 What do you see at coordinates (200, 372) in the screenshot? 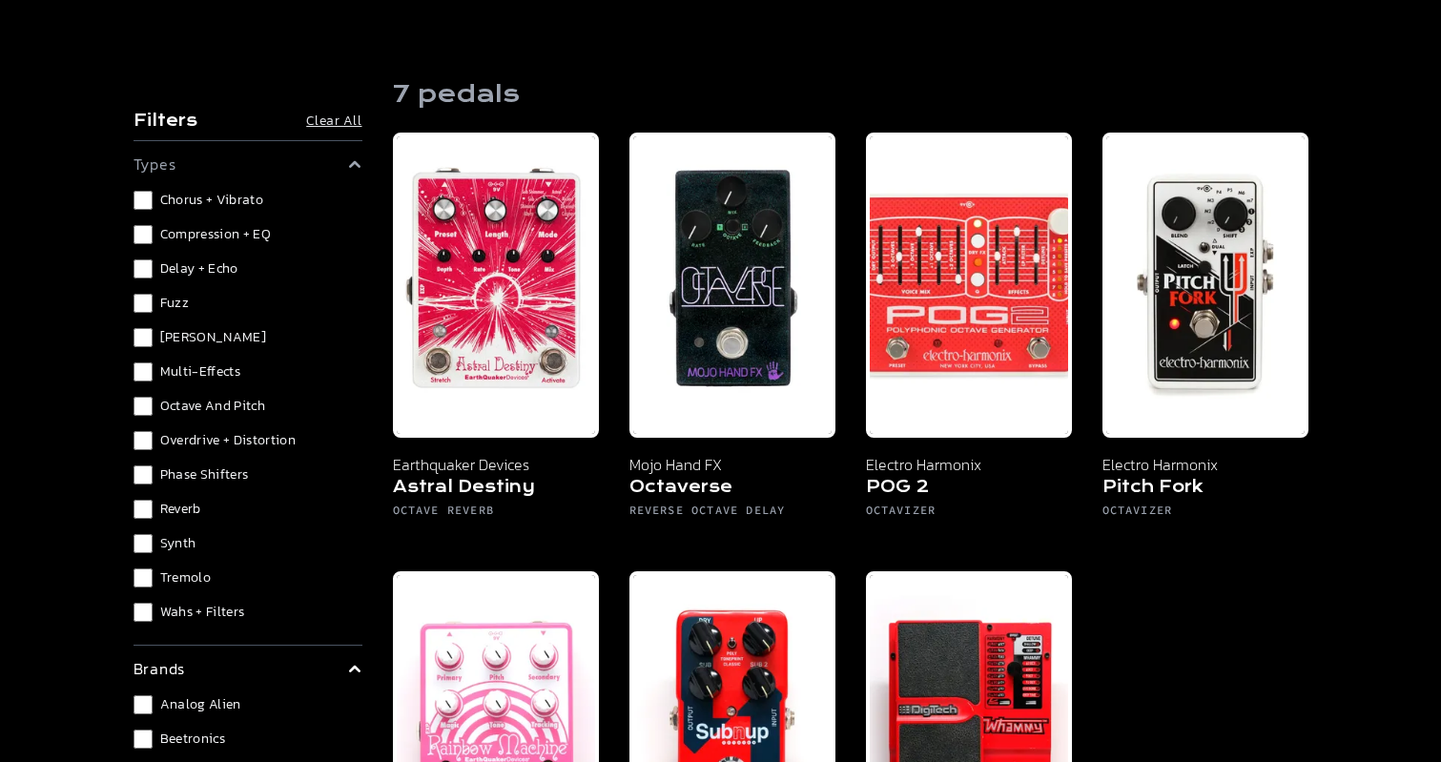
I see `span: Multi-Effects` at bounding box center [200, 372].